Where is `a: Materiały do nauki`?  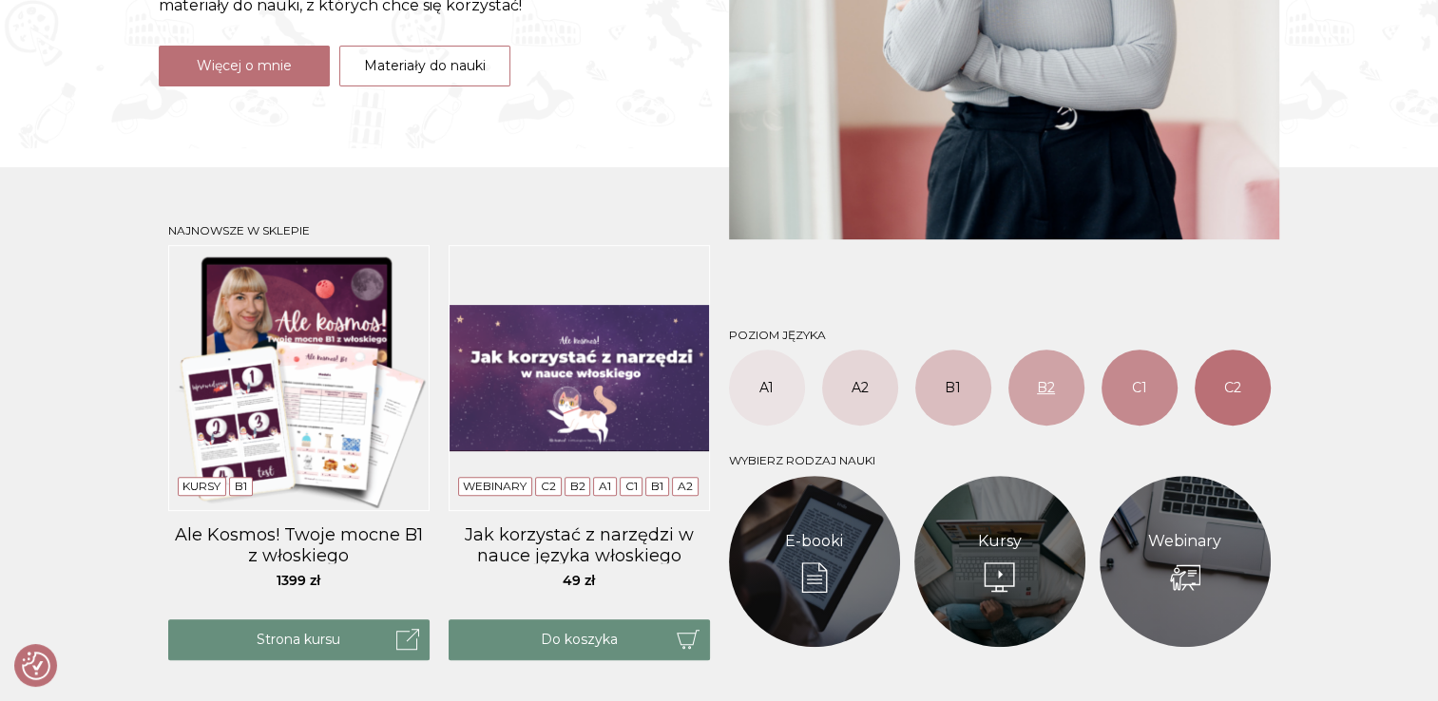 a: Materiały do nauki is located at coordinates (425, 66).